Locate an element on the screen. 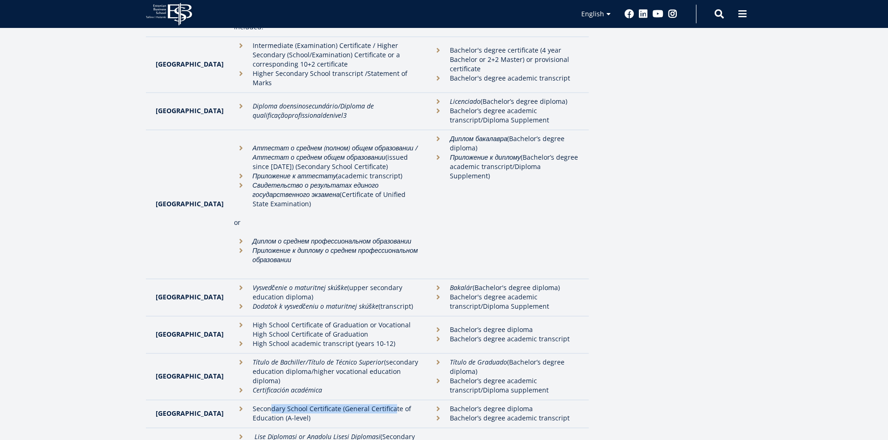  li: High School academic transcript (years 10-12) is located at coordinates (328, 344).